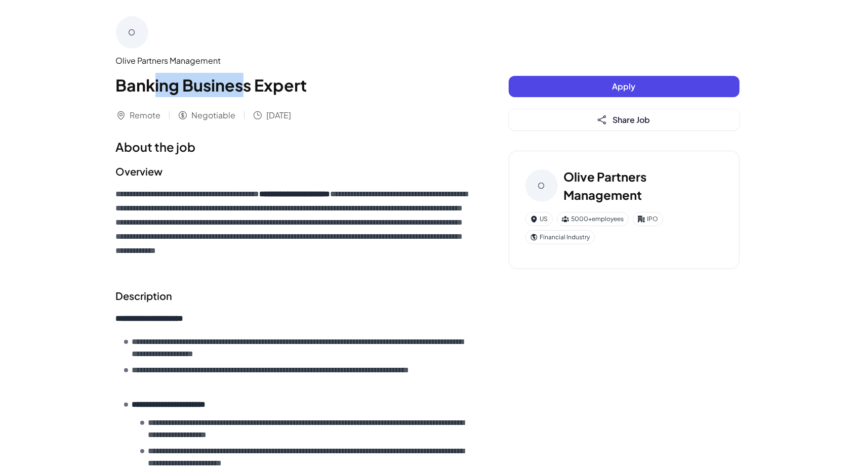  Describe the element at coordinates (292, 85) in the screenshot. I see `h1: Banking Business Expert` at that location.